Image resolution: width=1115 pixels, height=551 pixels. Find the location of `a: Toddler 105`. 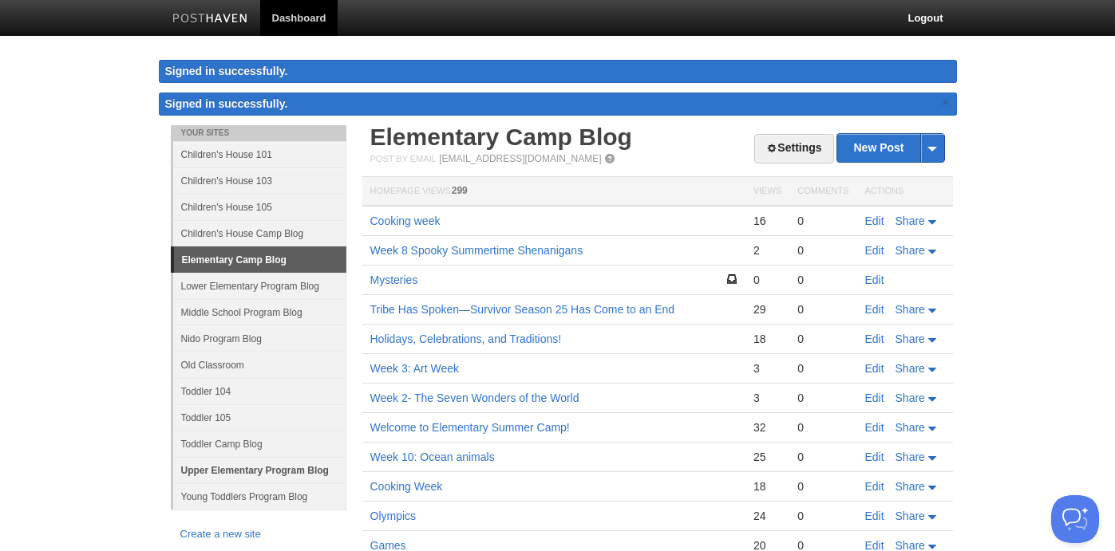

a: Toddler 105 is located at coordinates (259, 417).